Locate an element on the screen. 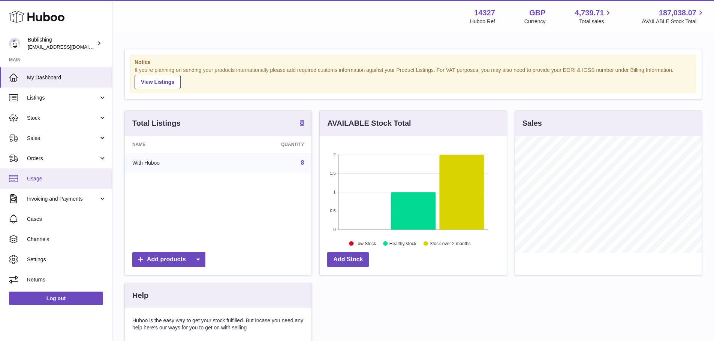 The width and height of the screenshot is (714, 341). p: Huboo is the easy way to get your stock fulfilled. But incase you need any help here's our ways f... is located at coordinates (218, 325).